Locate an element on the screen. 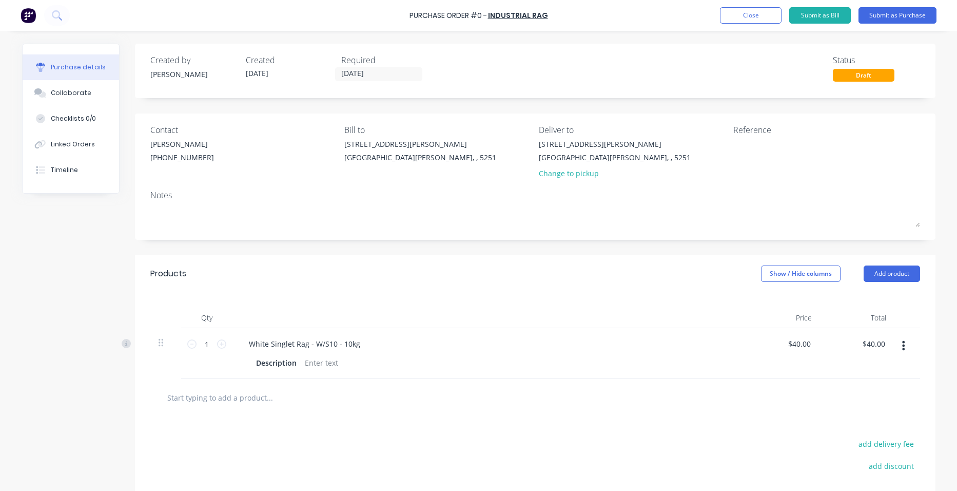 This screenshot has height=491, width=957. button: add discount is located at coordinates (892, 466).